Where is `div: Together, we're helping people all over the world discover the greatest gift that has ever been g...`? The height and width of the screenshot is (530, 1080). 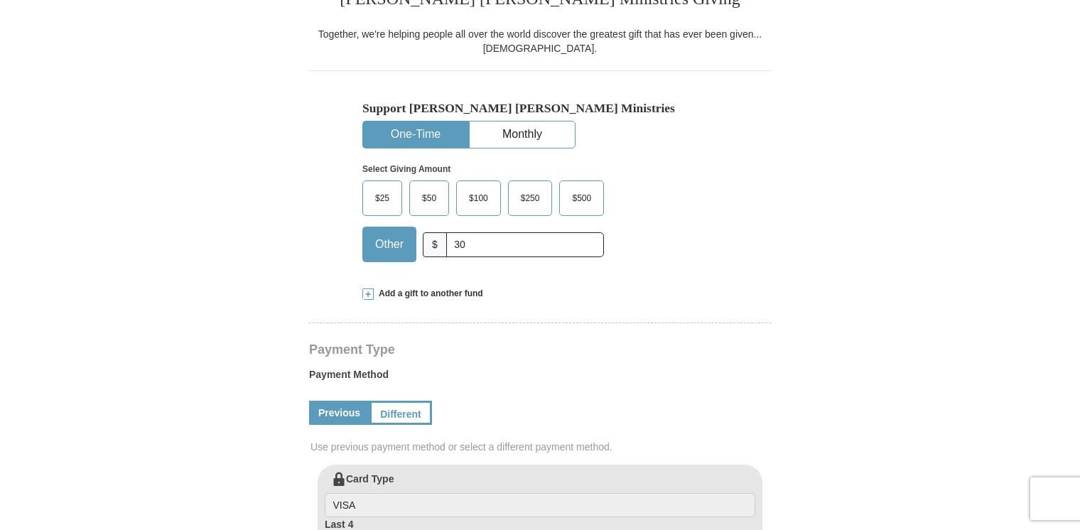
div: Together, we're helping people all over the world discover the greatest gift that has ever been g... is located at coordinates (540, 41).